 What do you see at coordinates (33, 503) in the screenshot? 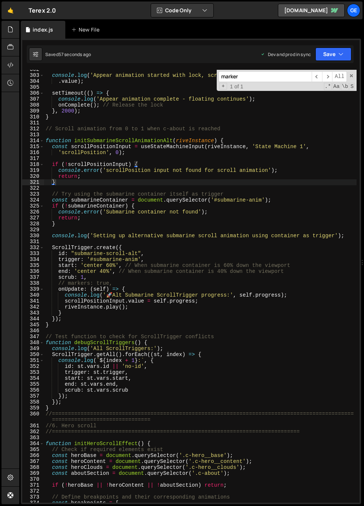
I see `div: 374` at bounding box center [33, 503].